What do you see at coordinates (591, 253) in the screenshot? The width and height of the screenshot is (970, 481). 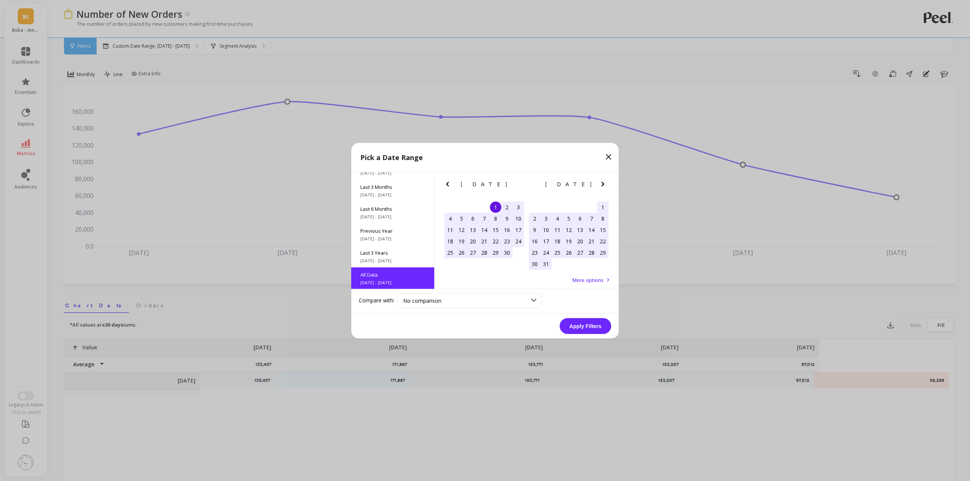 I see `div: Choose Friday, July 28th, 2017` at bounding box center [591, 253].